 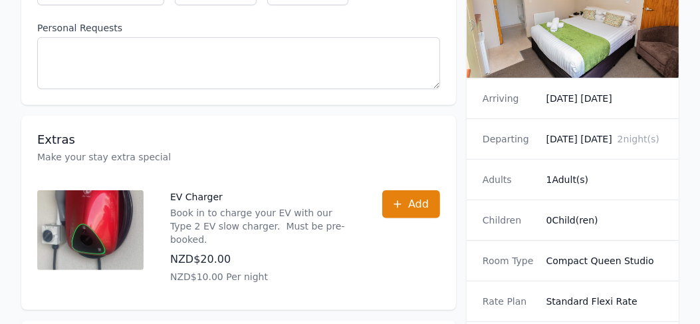 What do you see at coordinates (239, 28) in the screenshot?
I see `label: Personal Requests` at bounding box center [239, 28].